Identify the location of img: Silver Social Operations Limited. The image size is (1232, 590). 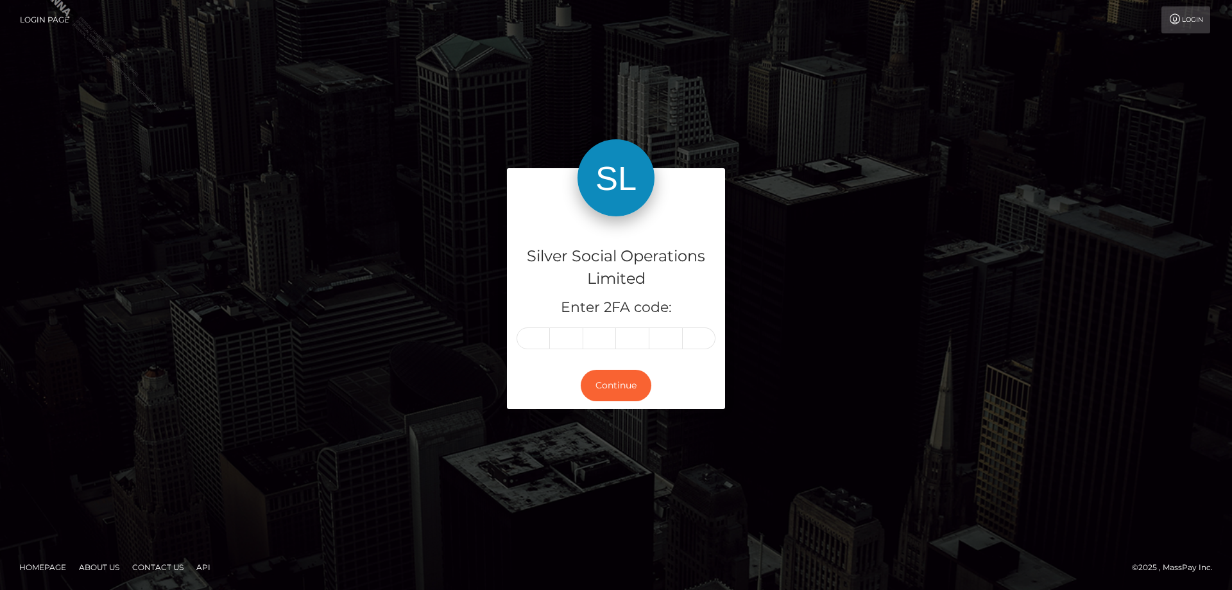
(616, 178).